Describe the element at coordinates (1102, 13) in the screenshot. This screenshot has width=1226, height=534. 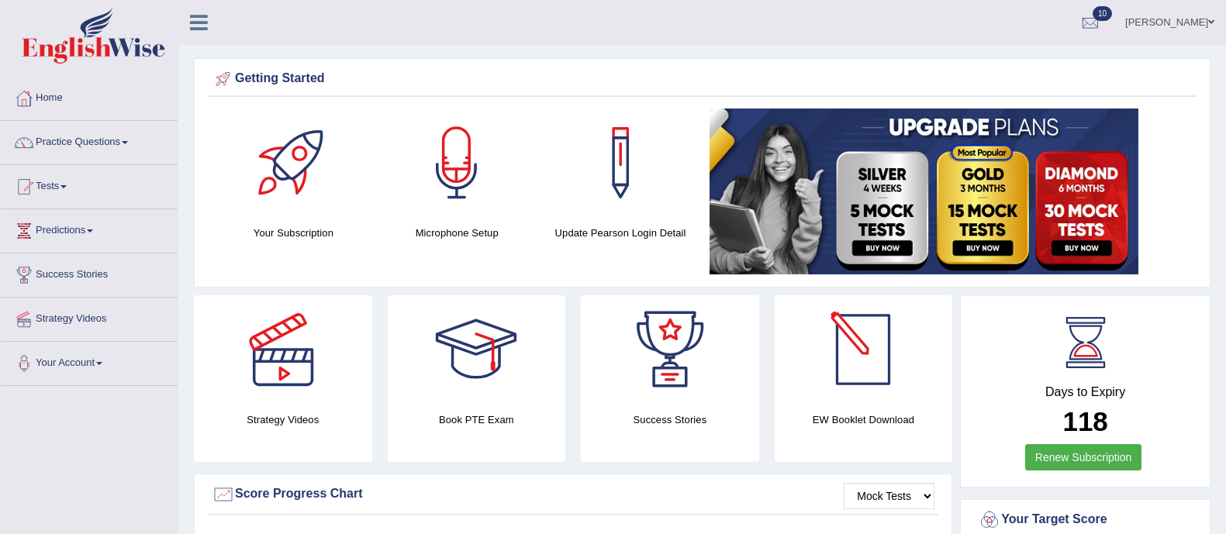
I see `span: 10` at that location.